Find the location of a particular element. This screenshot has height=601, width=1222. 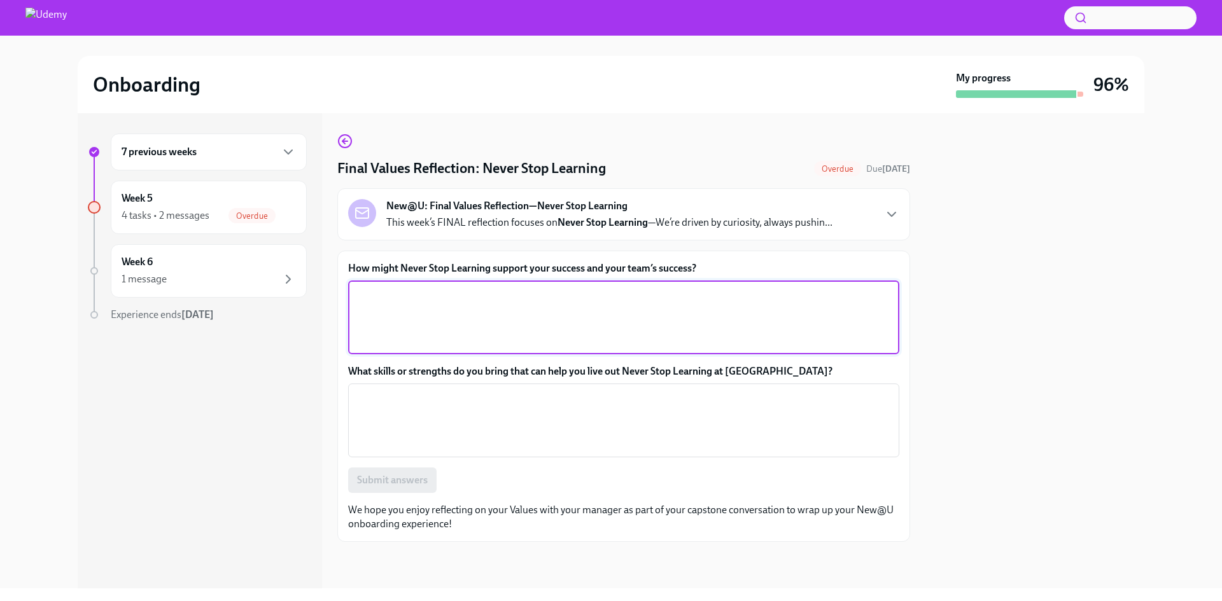

span: October 13th, 2025 13:00 is located at coordinates (888, 169).